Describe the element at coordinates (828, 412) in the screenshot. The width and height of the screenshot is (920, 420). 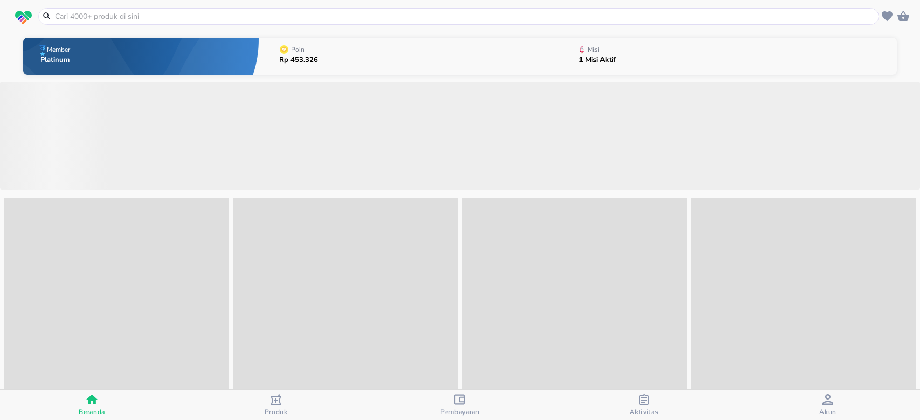
I see `span: Akun` at that location.